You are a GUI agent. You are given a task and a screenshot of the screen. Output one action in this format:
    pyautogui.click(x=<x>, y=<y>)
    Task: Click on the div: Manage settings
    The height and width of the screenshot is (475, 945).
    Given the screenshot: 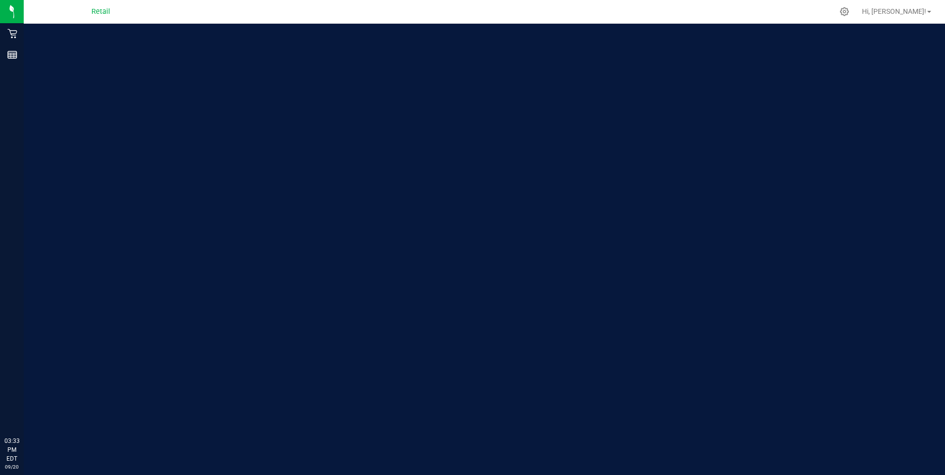 What is the action you would take?
    pyautogui.click(x=844, y=11)
    